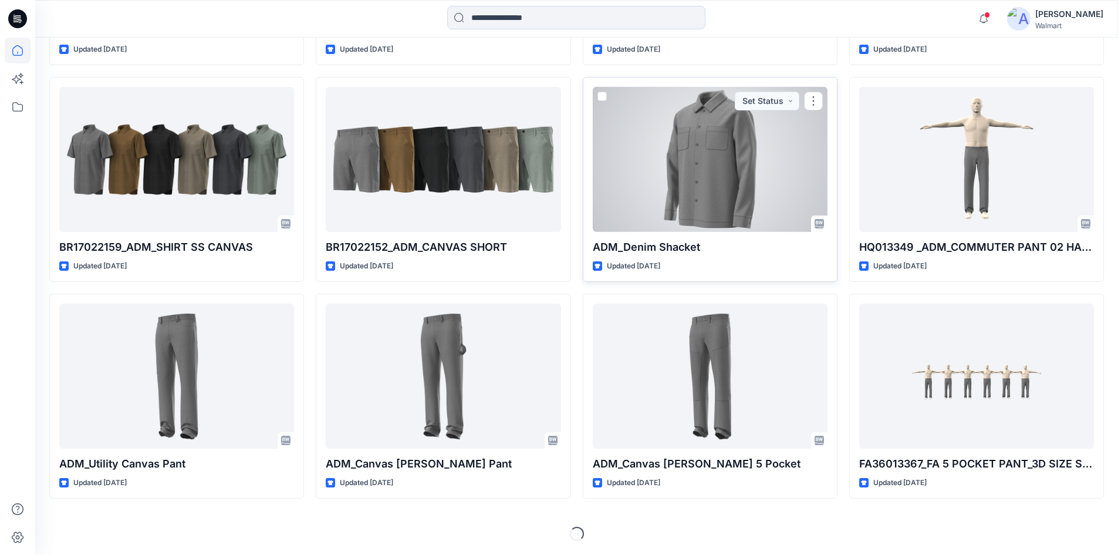  What do you see at coordinates (1019, 19) in the screenshot?
I see `img: avatar` at bounding box center [1019, 19].